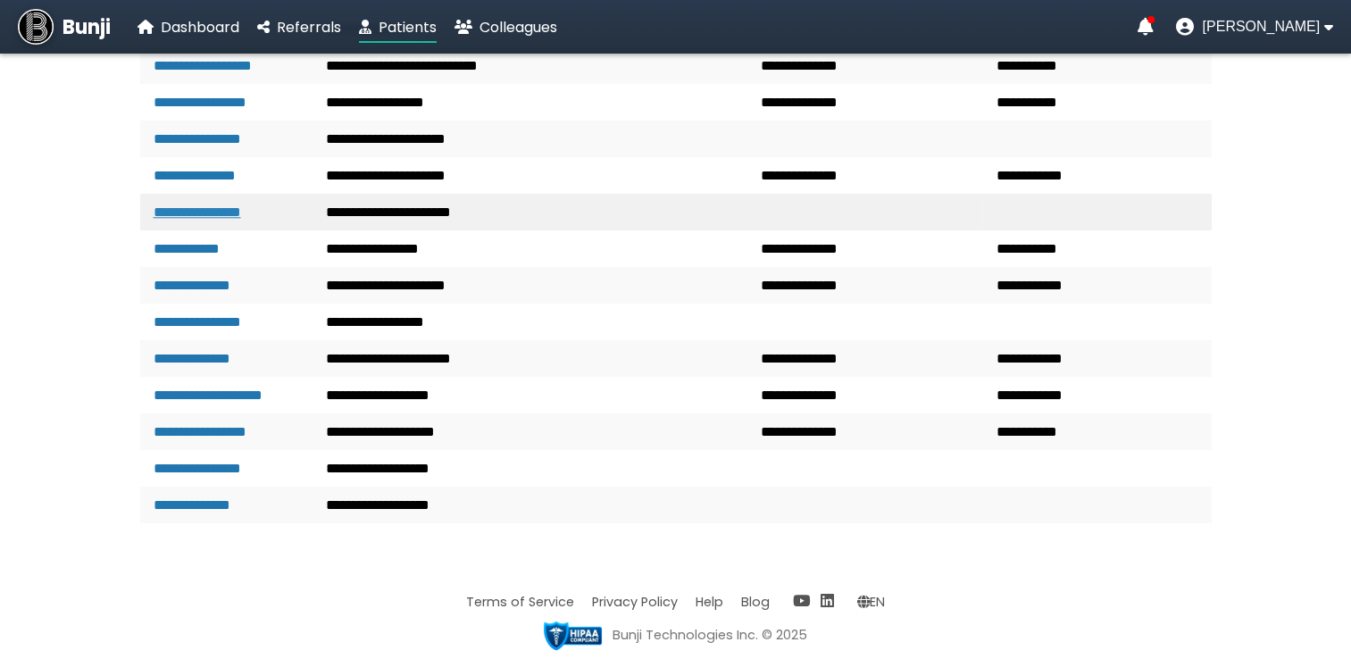  I want to click on img: HIPAA compliant, so click(572, 636).